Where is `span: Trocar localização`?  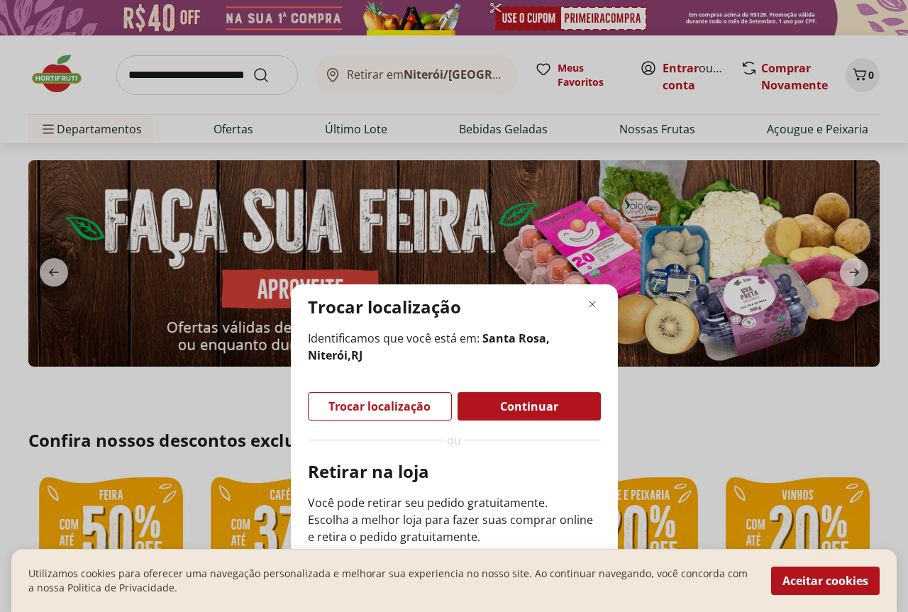 span: Trocar localização is located at coordinates (380, 407).